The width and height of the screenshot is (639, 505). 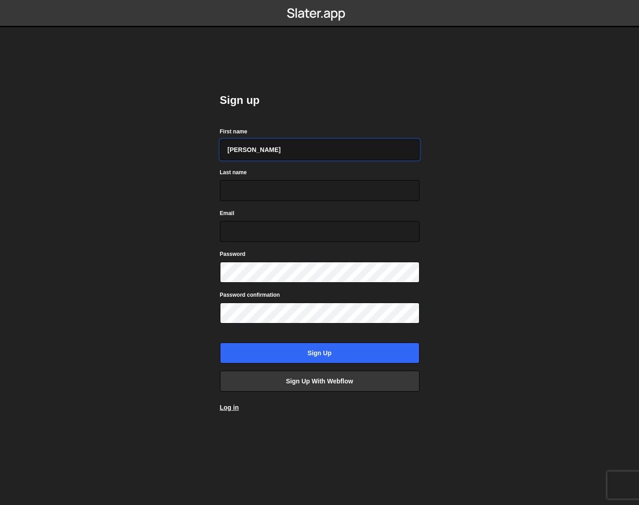 I want to click on a: Sign up with Webflow, so click(x=320, y=381).